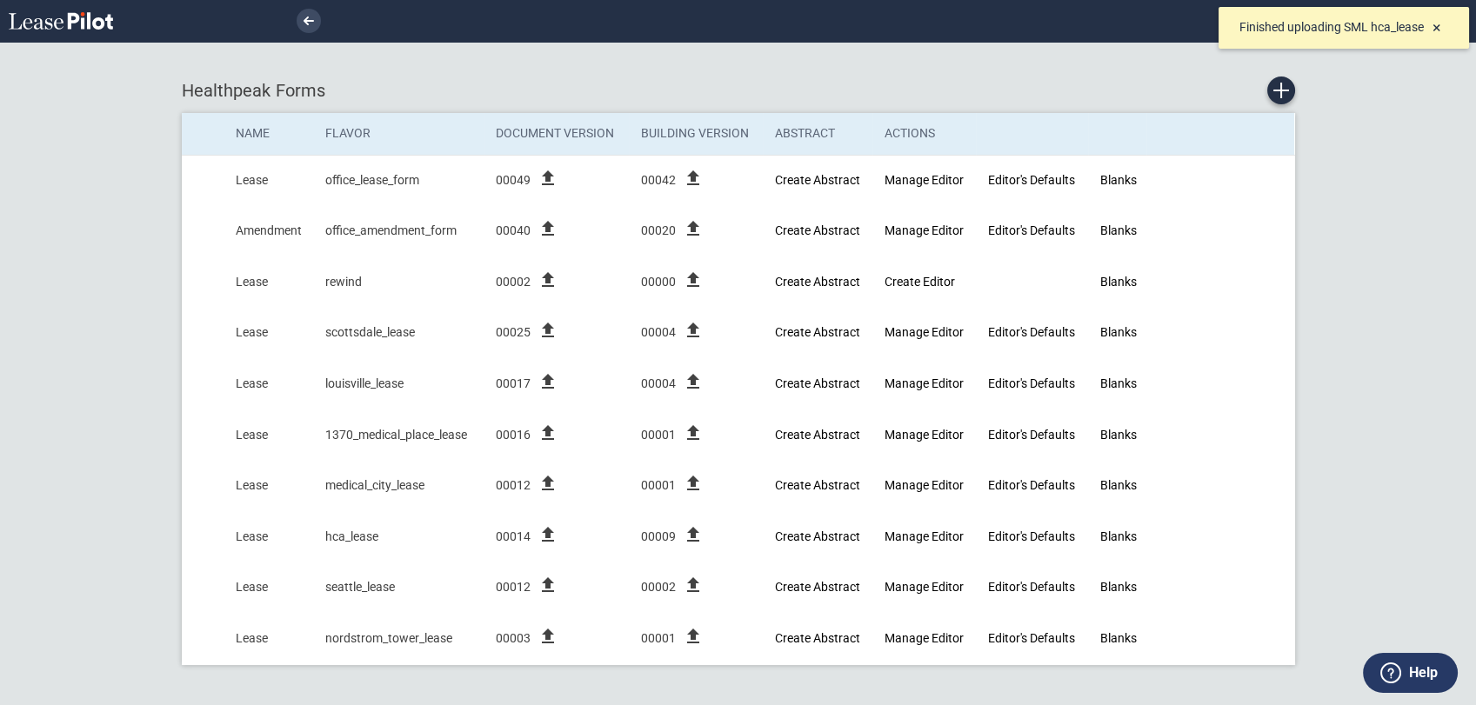 The image size is (1476, 705). What do you see at coordinates (737, 180) in the screenshot?
I see `tr: Created At: 2025-09-26T17:23:34+05:30; Updated At: 2025-09-26T17:25:08+05:30` at bounding box center [737, 180].